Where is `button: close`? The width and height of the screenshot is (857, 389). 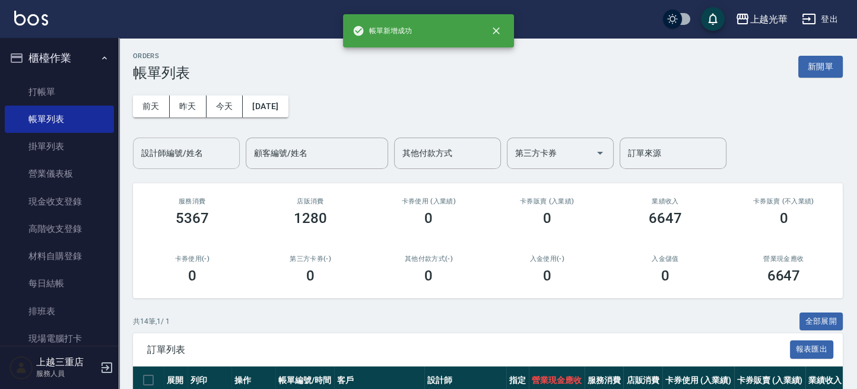
button: close is located at coordinates (496, 31).